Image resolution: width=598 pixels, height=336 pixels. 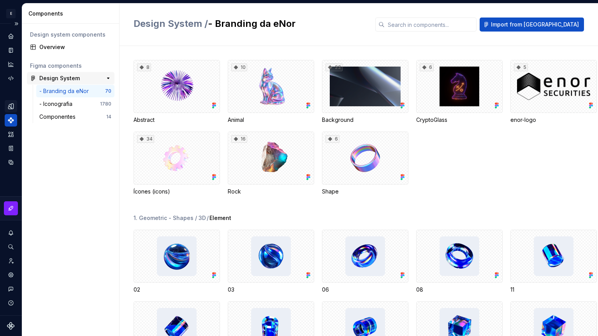 What do you see at coordinates (11, 36) in the screenshot?
I see `a: Home` at bounding box center [11, 36].